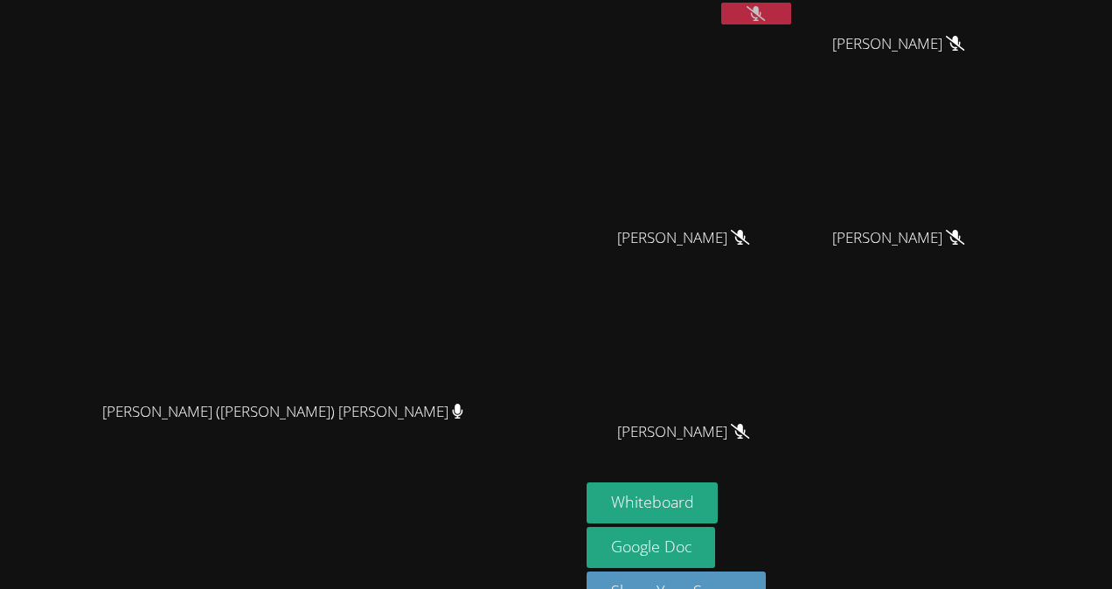  I want to click on a: Google Doc, so click(651, 547).